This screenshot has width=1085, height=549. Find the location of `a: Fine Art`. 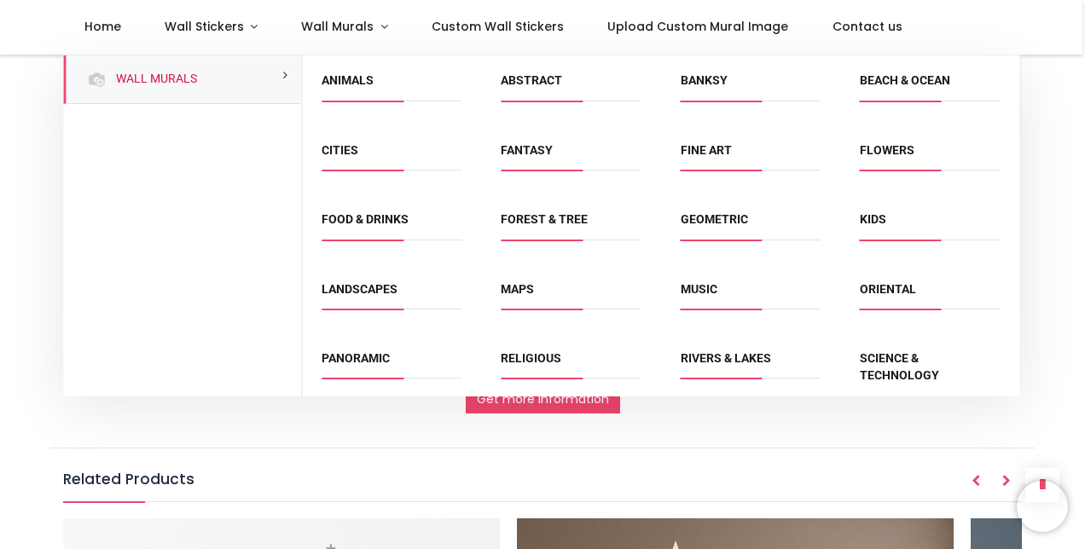

a: Fine Art is located at coordinates (706, 150).